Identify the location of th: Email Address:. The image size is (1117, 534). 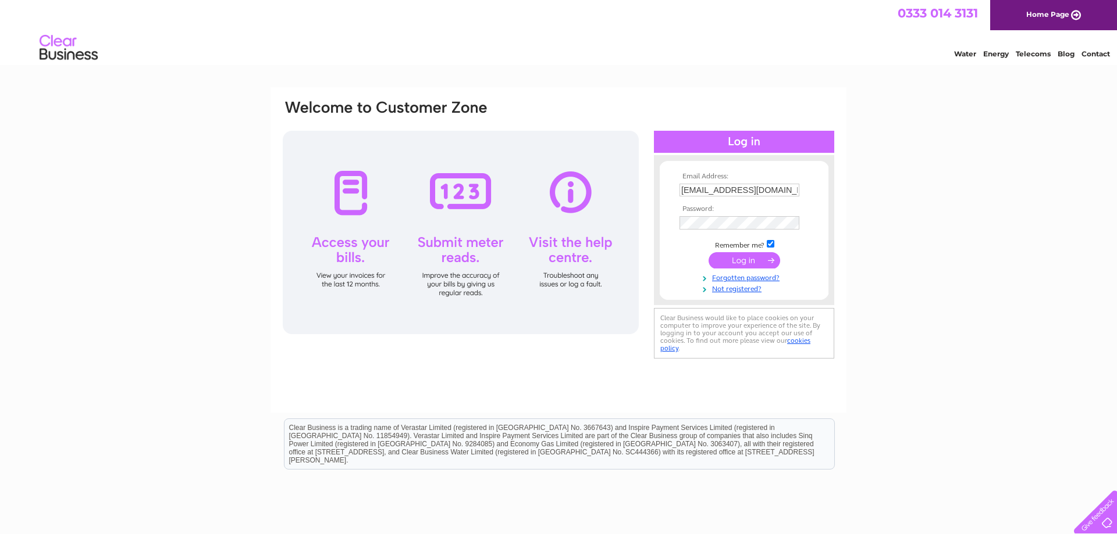
(744, 177).